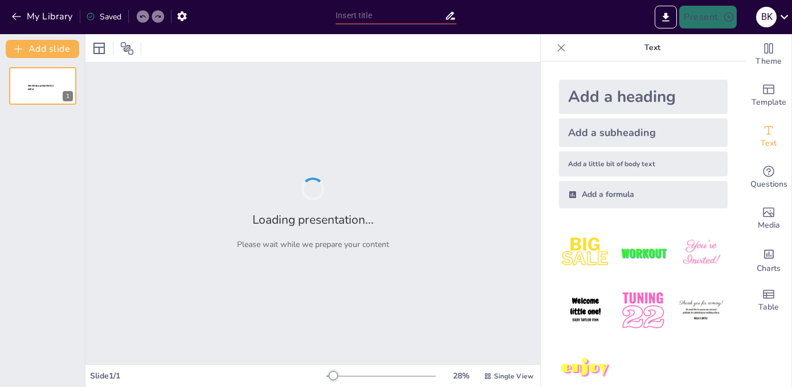 This screenshot has width=792, height=387. What do you see at coordinates (766, 17) in the screenshot?
I see `button: B K` at bounding box center [766, 17].